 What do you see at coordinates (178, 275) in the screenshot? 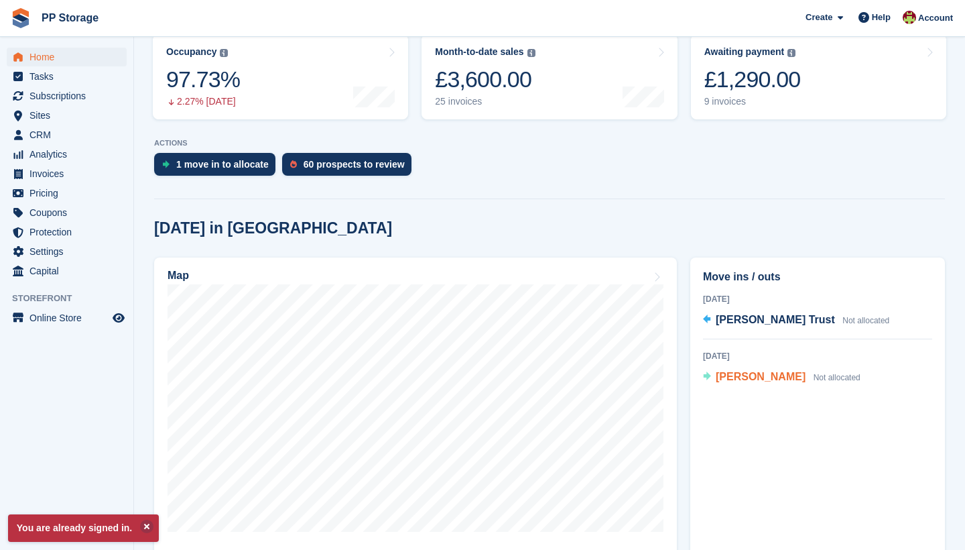
I see `h2: Map` at bounding box center [178, 275].